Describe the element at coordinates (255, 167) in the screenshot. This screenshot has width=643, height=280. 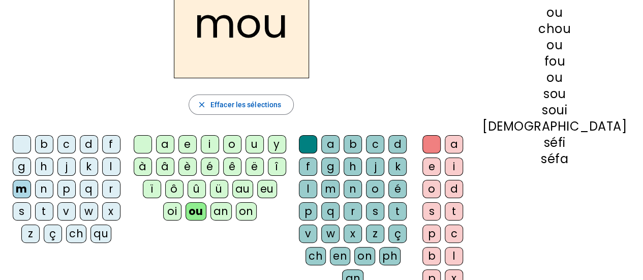
I see `div: ë` at that location.